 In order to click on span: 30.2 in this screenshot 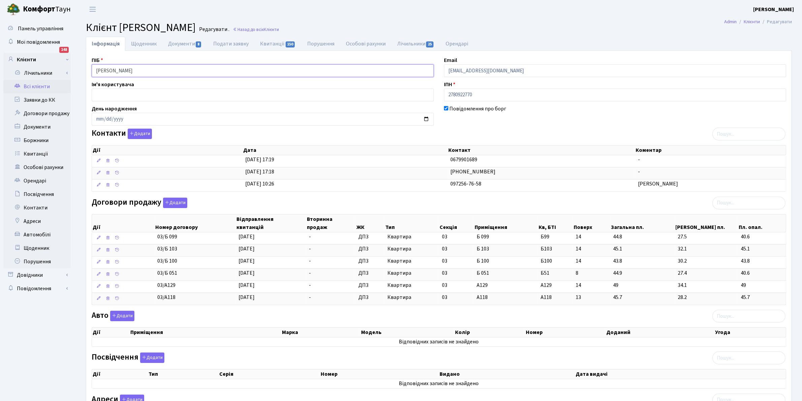, I will do `click(707, 261)`.